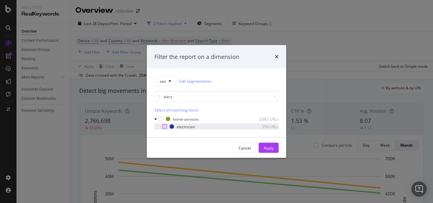  Describe the element at coordinates (216, 110) in the screenshot. I see `div: Select all matching items` at that location.